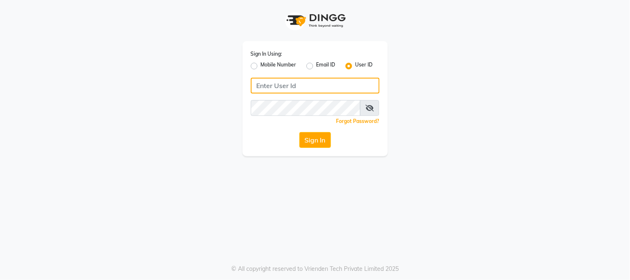  What do you see at coordinates (315, 20) in the screenshot?
I see `img: logo1.svg` at bounding box center [315, 20].